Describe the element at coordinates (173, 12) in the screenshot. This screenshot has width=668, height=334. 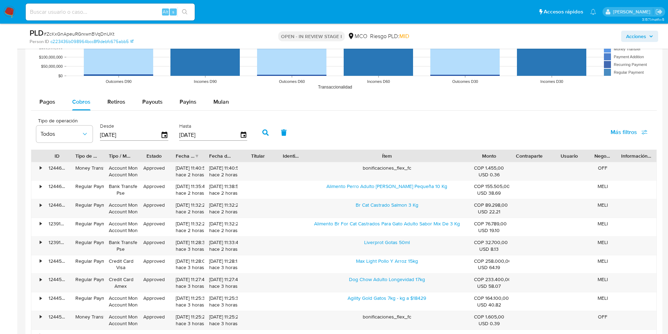
I see `span: s` at that location.